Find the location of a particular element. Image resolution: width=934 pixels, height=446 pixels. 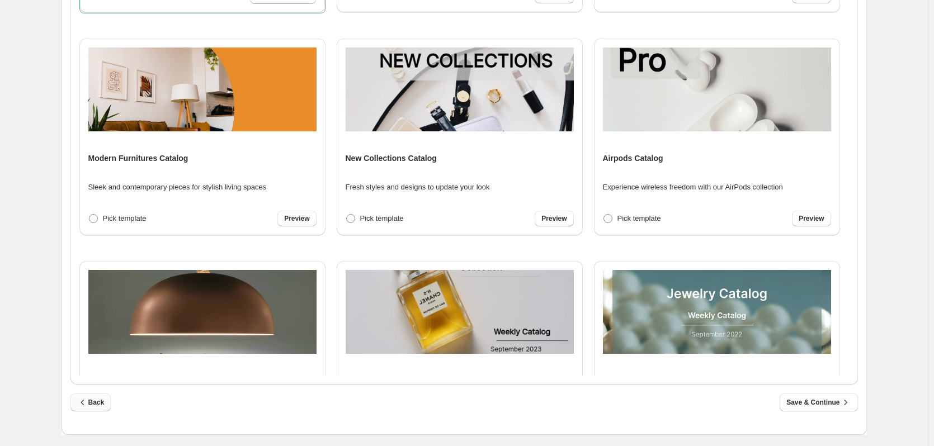

button: Back is located at coordinates (91, 403).